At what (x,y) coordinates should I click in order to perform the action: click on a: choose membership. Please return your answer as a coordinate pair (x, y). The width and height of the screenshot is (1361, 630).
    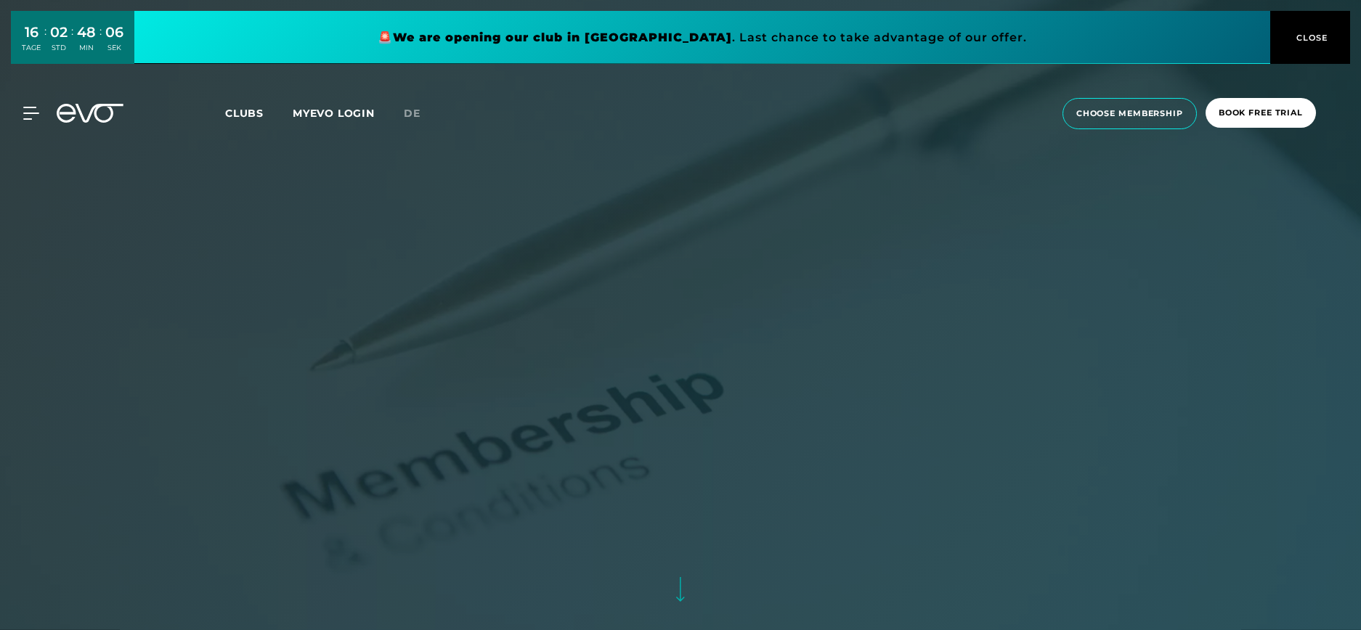
    Looking at the image, I should click on (1129, 113).